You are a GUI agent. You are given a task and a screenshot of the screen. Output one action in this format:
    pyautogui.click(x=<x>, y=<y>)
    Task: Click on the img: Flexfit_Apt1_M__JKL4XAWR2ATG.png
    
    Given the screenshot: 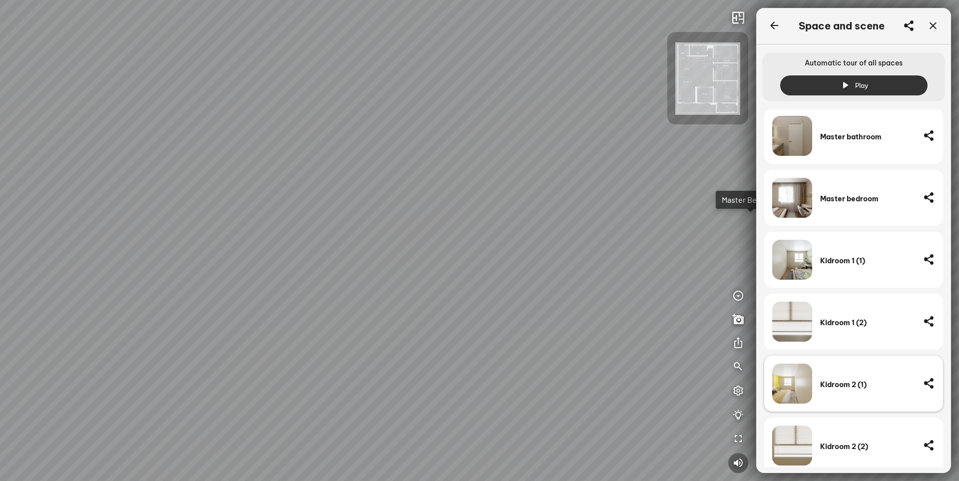 What is the action you would take?
    pyautogui.click(x=708, y=78)
    